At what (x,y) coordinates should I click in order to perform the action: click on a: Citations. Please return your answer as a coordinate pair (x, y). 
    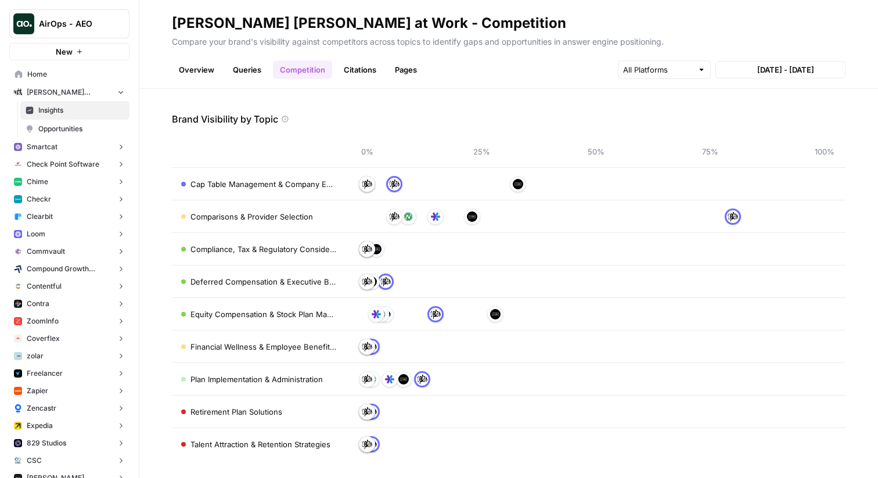
    Looking at the image, I should click on (360, 70).